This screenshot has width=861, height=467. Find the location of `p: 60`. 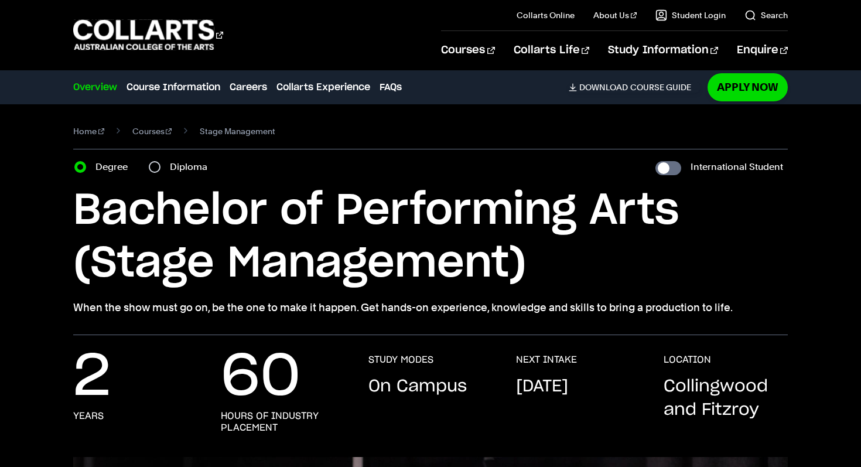

p: 60 is located at coordinates (261, 377).